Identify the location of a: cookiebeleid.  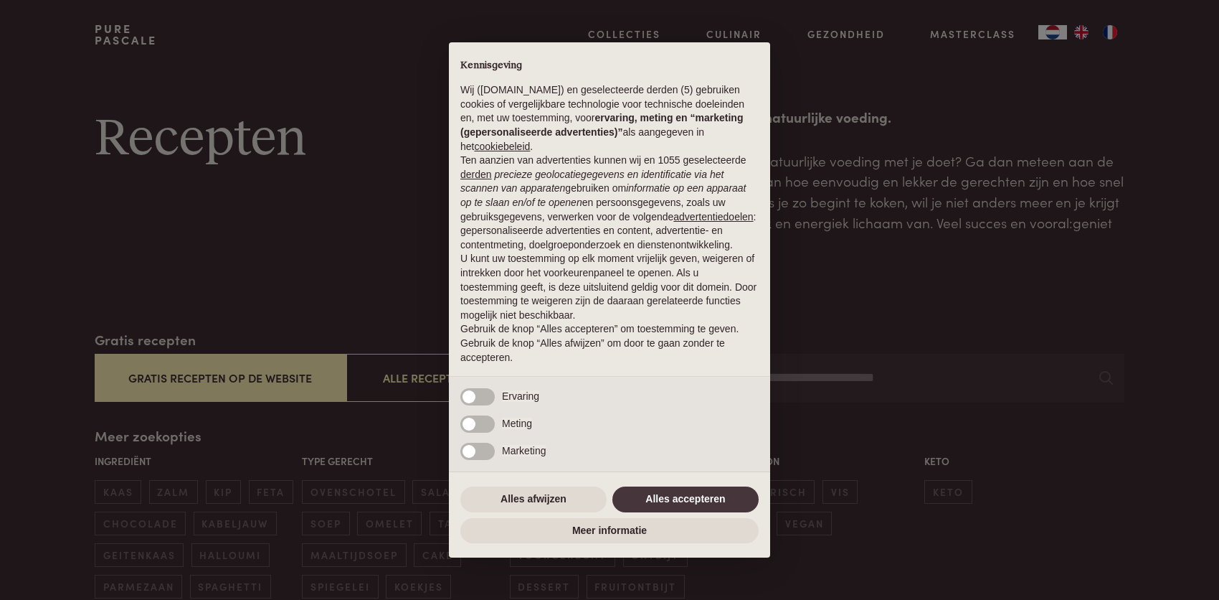
(502, 146).